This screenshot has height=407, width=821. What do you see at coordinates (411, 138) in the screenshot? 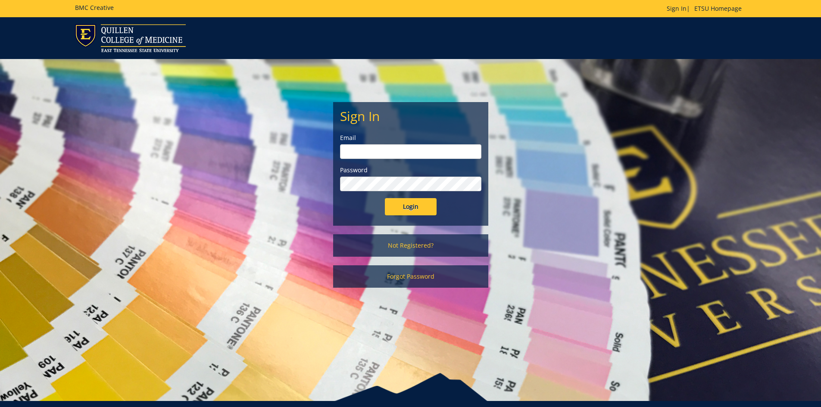
I see `label: Email` at bounding box center [411, 138].